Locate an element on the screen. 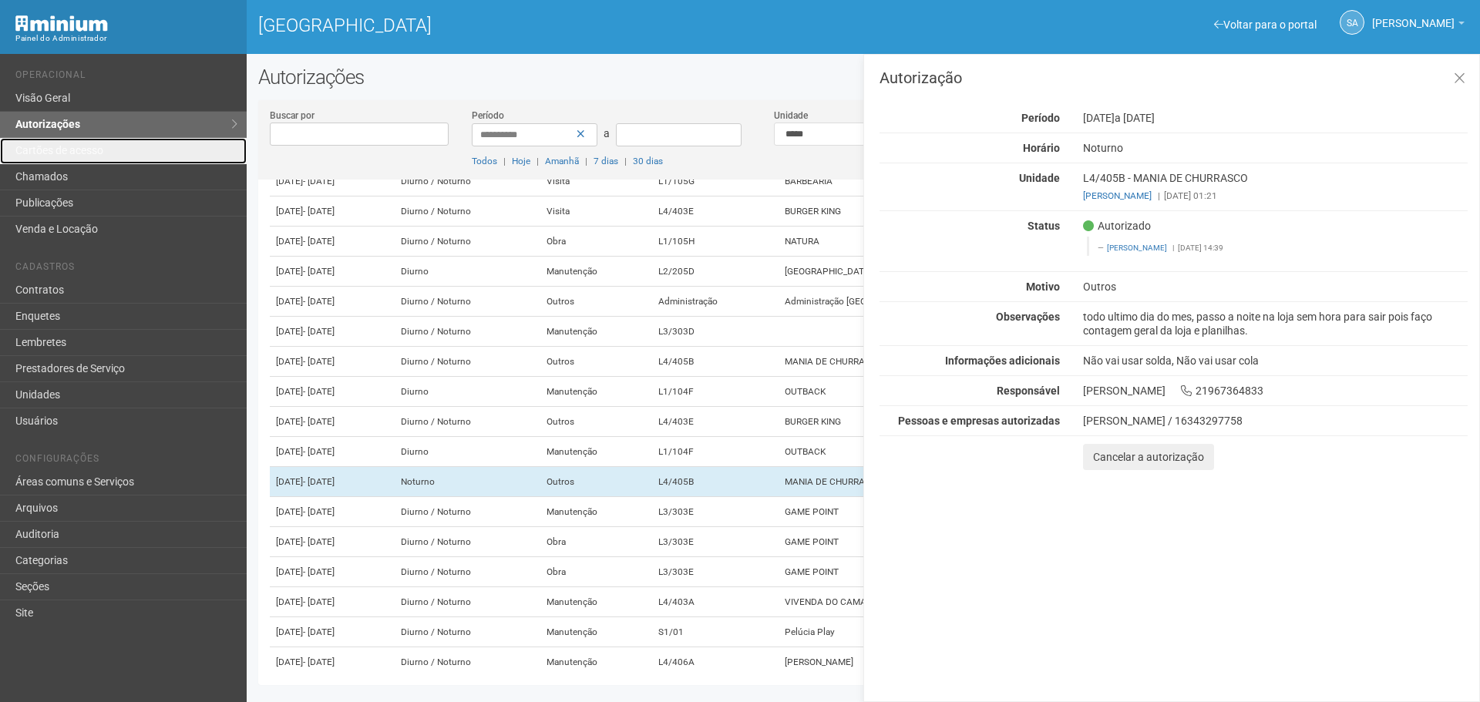 This screenshot has width=1480, height=702. td: L1/104F is located at coordinates (715, 452).